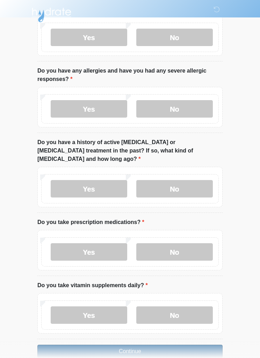 This screenshot has height=358, width=260. I want to click on img: Hydrate IV Bar - Scottsdale Logo, so click(51, 14).